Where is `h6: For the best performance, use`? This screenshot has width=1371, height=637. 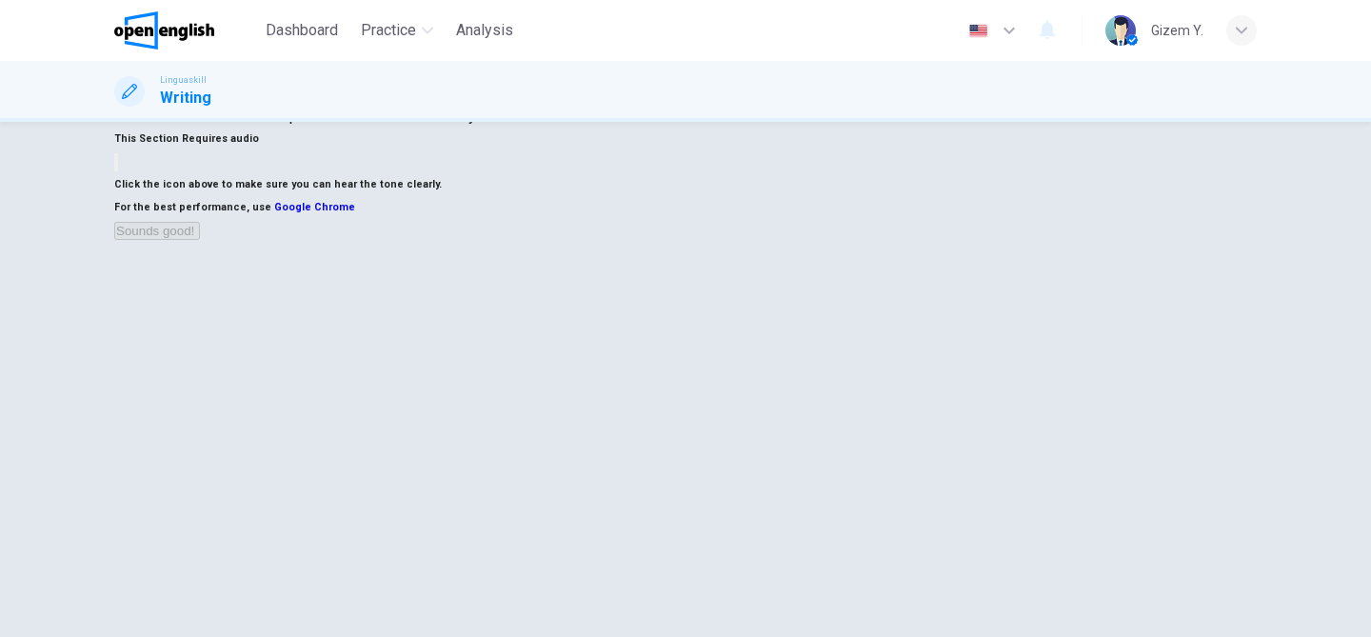
h6: For the best performance, use is located at coordinates (685, 208).